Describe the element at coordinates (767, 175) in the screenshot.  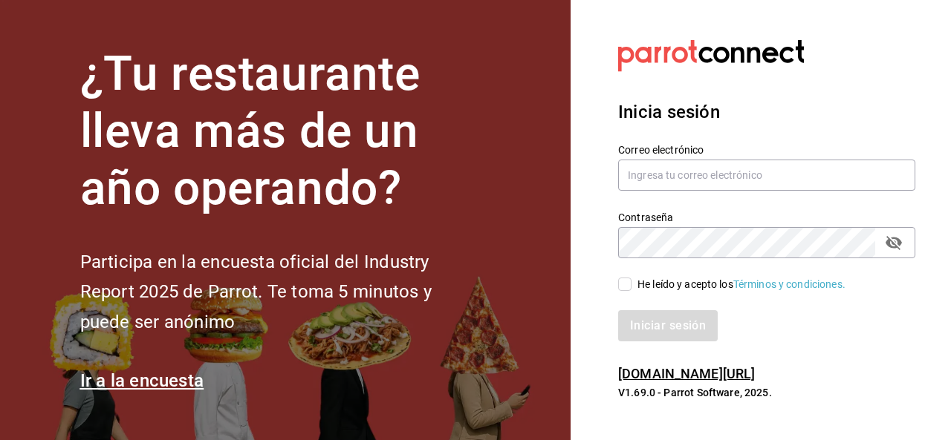
I see `input: Ingresa tu correo electrónico` at that location.